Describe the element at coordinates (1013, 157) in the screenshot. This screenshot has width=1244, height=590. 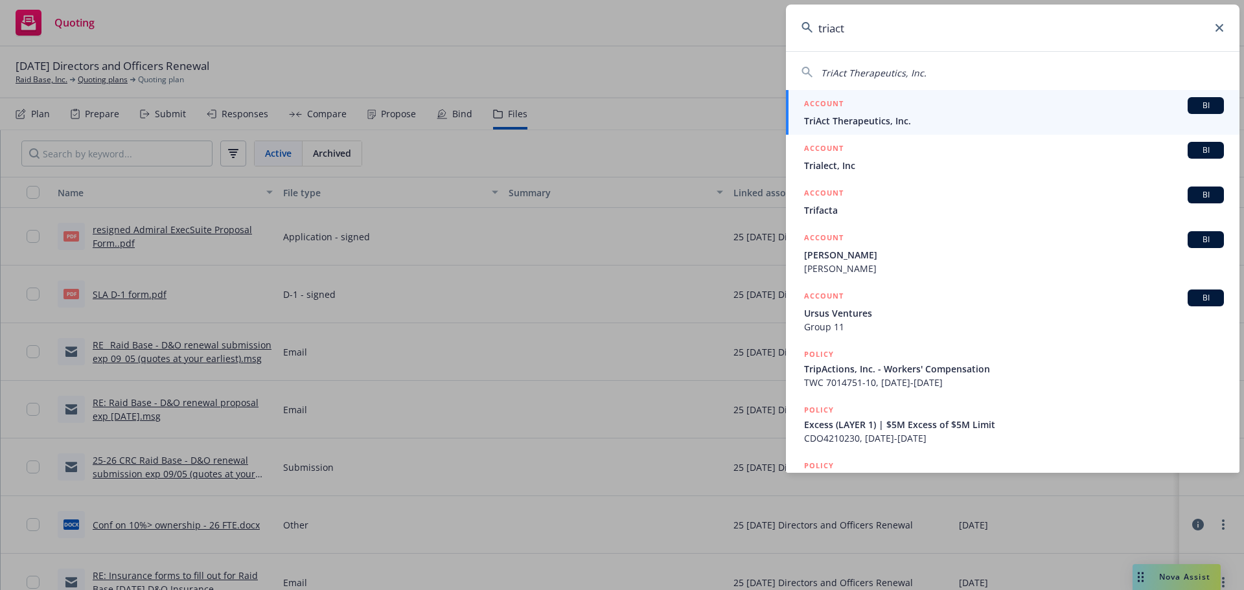
I see `a: ACCOUNTBITrialect, Inc` at that location.